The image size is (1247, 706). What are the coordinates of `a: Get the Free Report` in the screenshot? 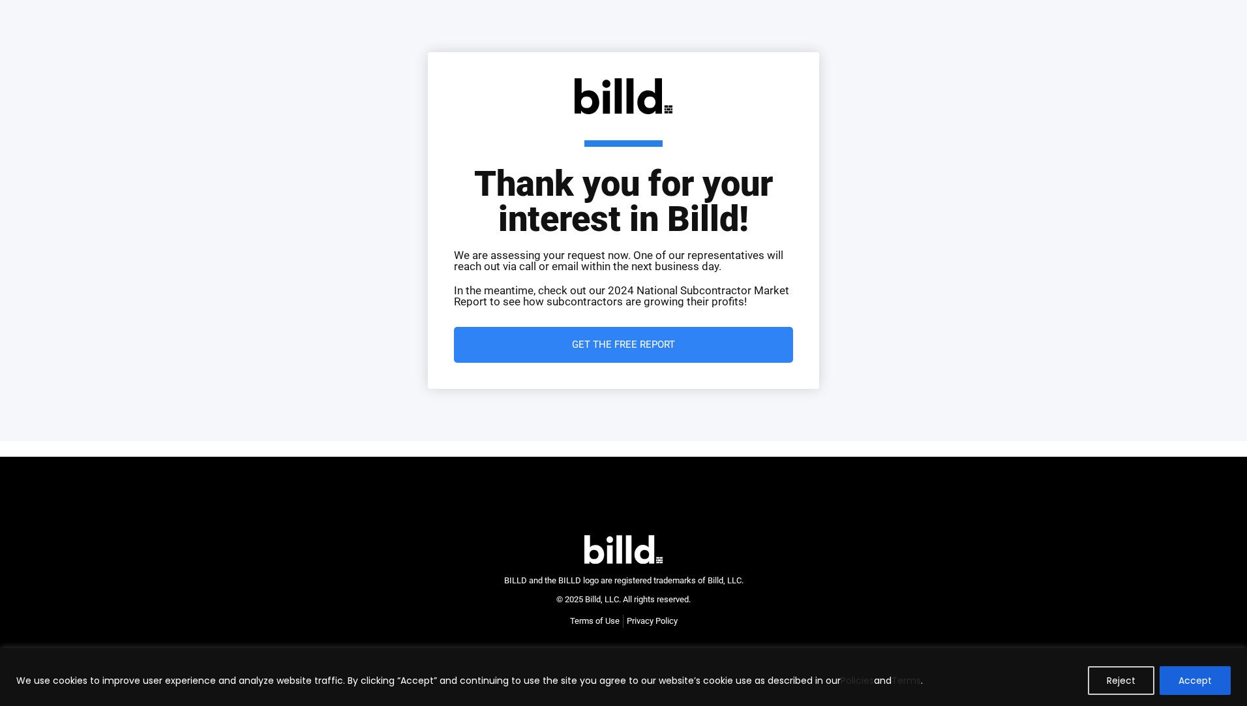 It's located at (624, 344).